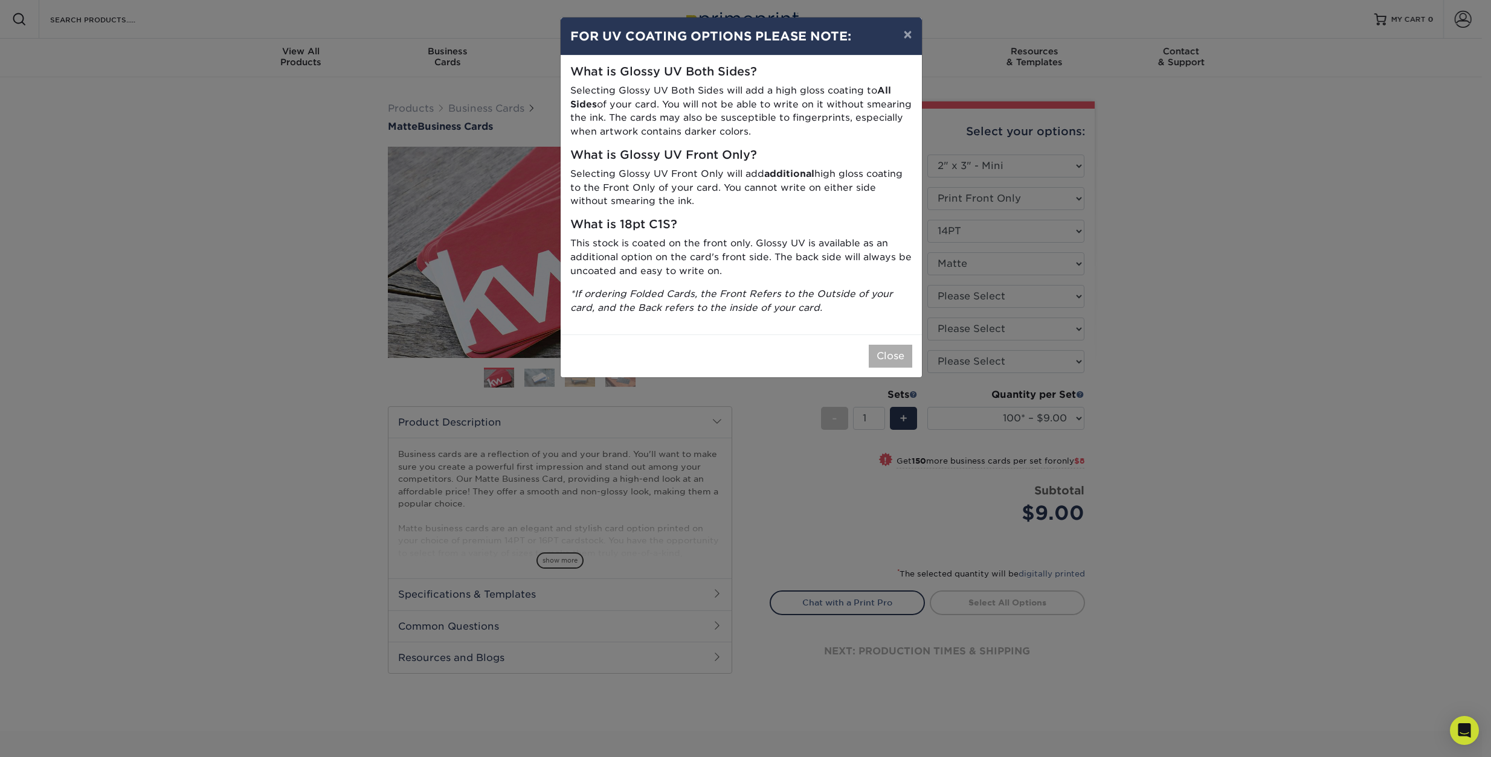 This screenshot has height=757, width=1491. I want to click on i: *If ordering Folded Cards, the Front Refers to the Outside of your card, and the Back refers to t..., so click(731, 301).